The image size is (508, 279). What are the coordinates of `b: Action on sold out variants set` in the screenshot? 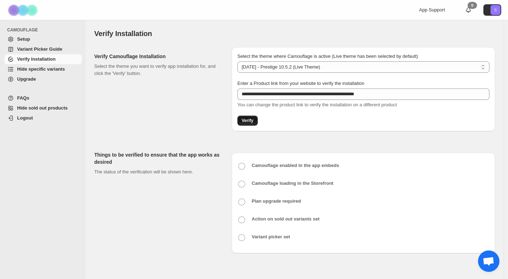 It's located at (286, 219).